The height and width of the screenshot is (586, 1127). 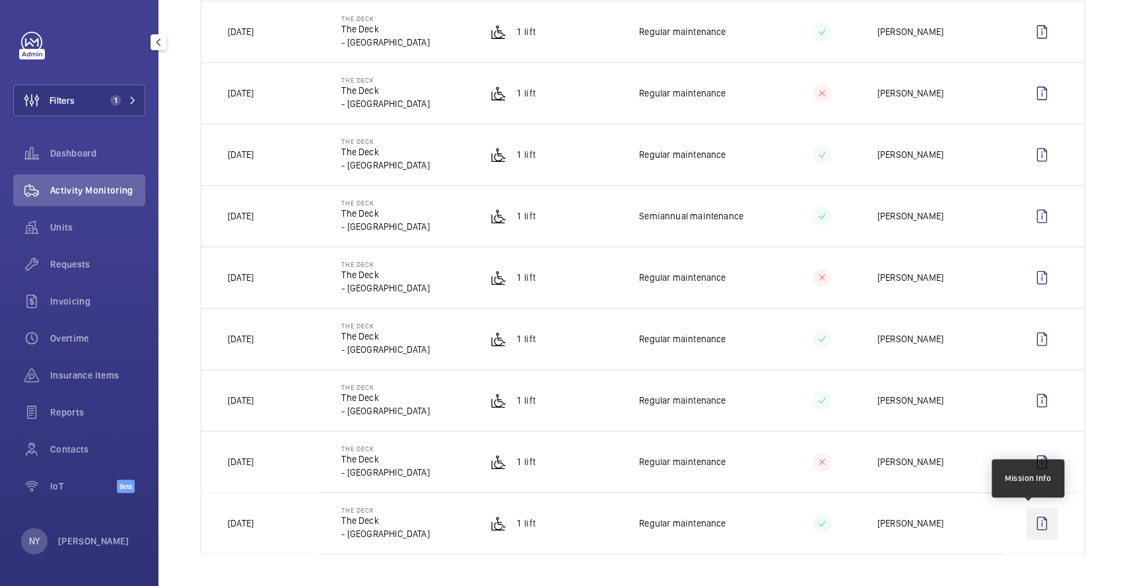 What do you see at coordinates (98, 375) in the screenshot?
I see `span: Insurance items` at bounding box center [98, 375].